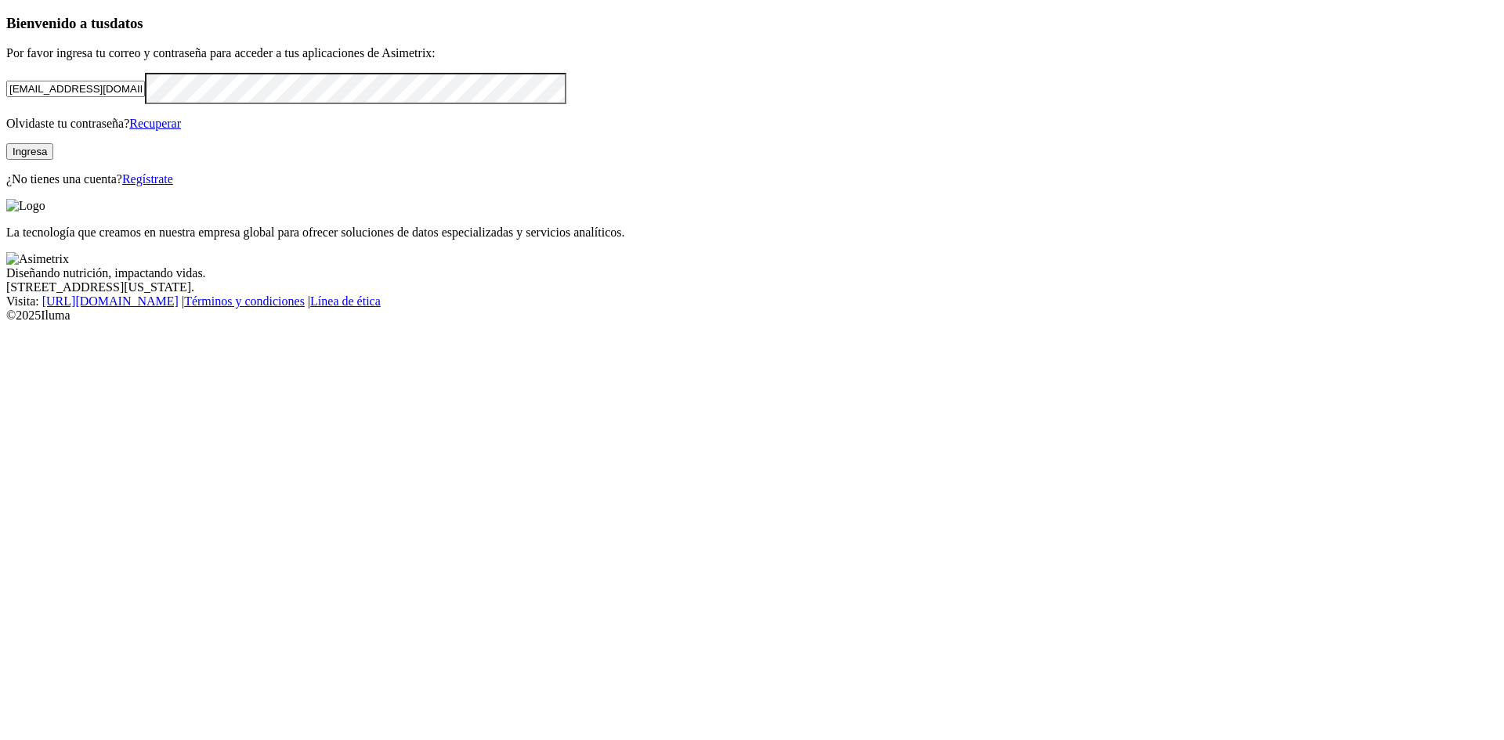 This screenshot has height=740, width=1504. Describe the element at coordinates (244, 301) in the screenshot. I see `a: Términos y condiciones` at that location.